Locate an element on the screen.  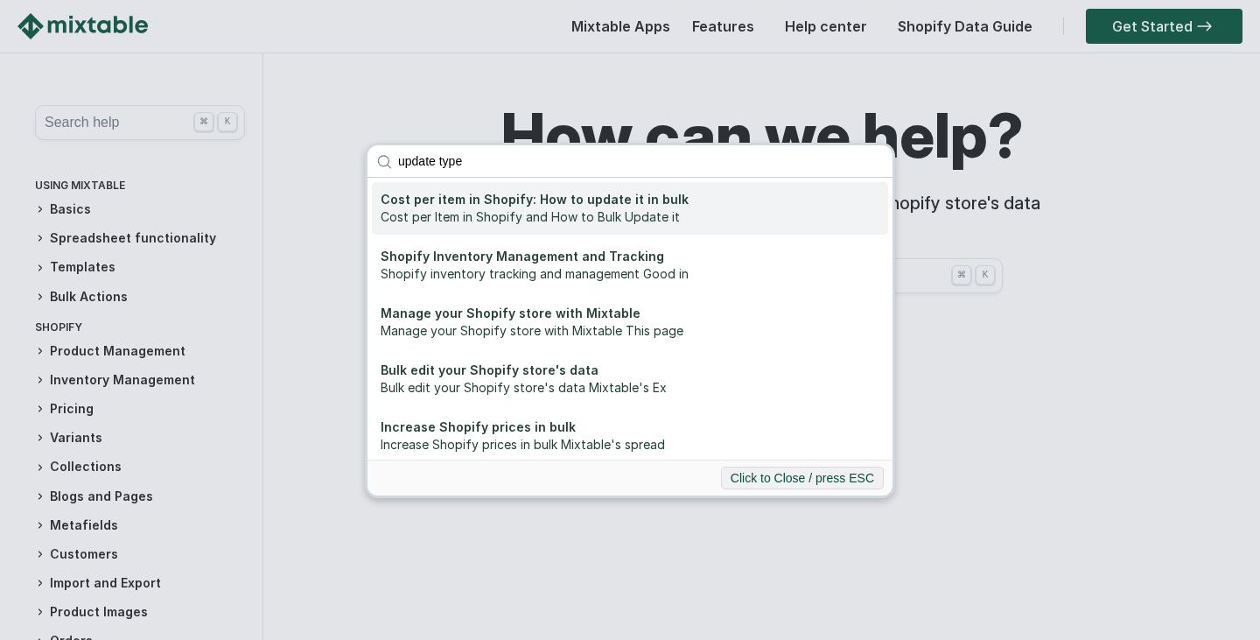
input: Search is located at coordinates (641, 161).